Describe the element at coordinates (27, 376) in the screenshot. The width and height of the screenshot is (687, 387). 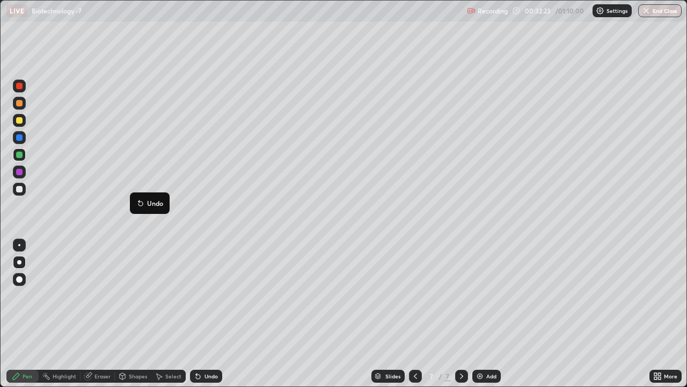
I see `div: Pen` at that location.